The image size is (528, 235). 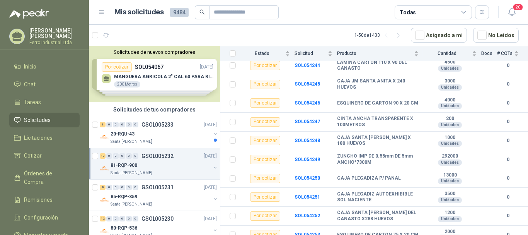 What do you see at coordinates (450, 119) in the screenshot?
I see `b: 200` at bounding box center [450, 119].